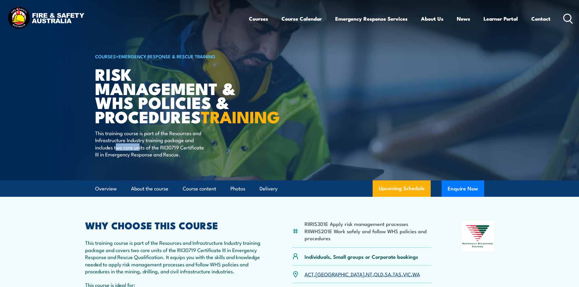  What do you see at coordinates (258, 19) in the screenshot?
I see `a: Courses` at bounding box center [258, 19].